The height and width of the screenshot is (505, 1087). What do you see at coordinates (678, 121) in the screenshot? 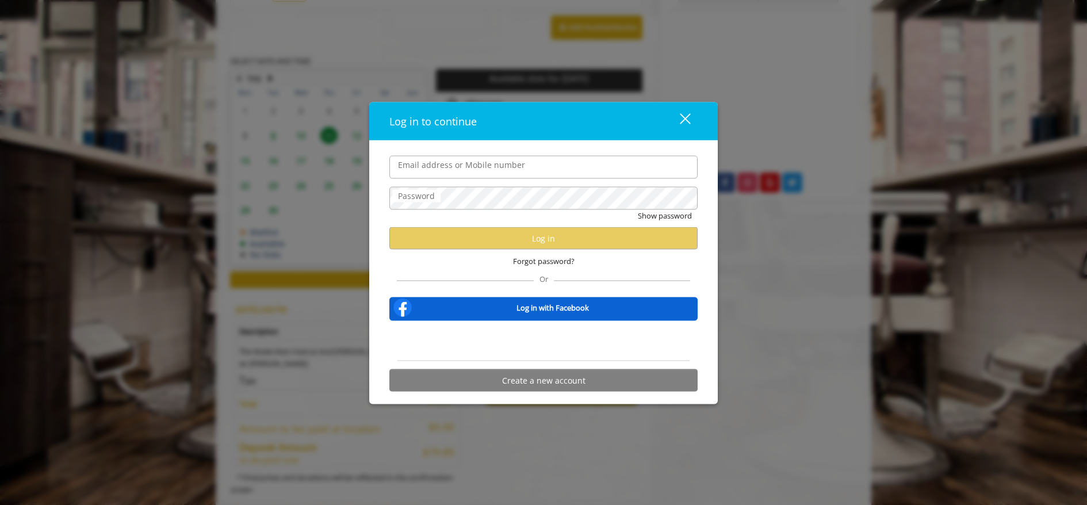
I see `button: close dialog` at bounding box center [678, 121].